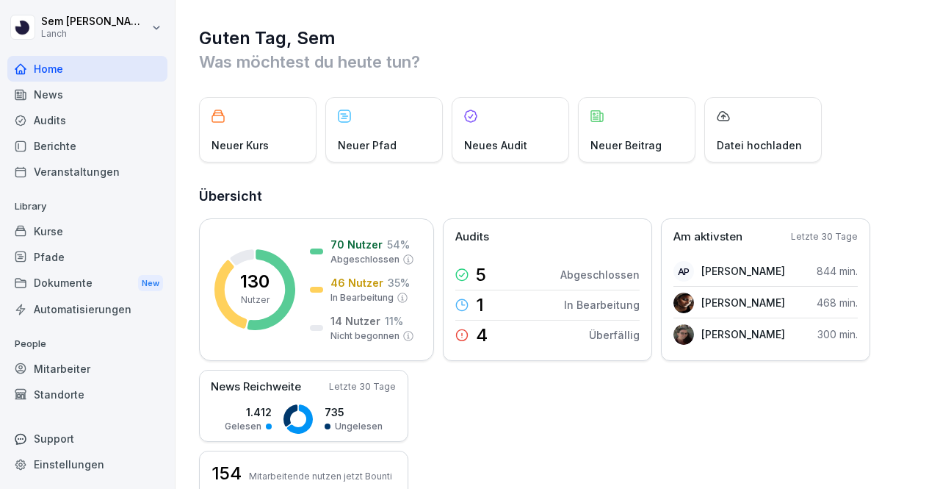 This screenshot has width=940, height=489. Describe the element at coordinates (87, 464) in the screenshot. I see `a: Einstellungen` at that location.